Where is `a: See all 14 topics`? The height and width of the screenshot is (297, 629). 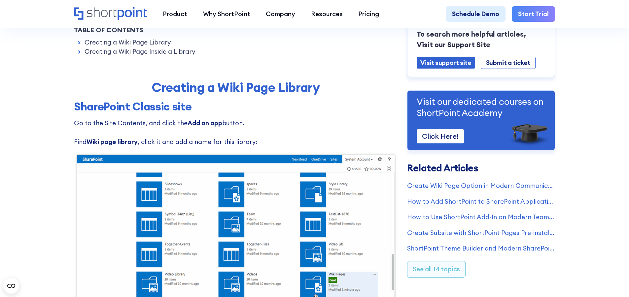 a: See all 14 topics is located at coordinates (436, 269).